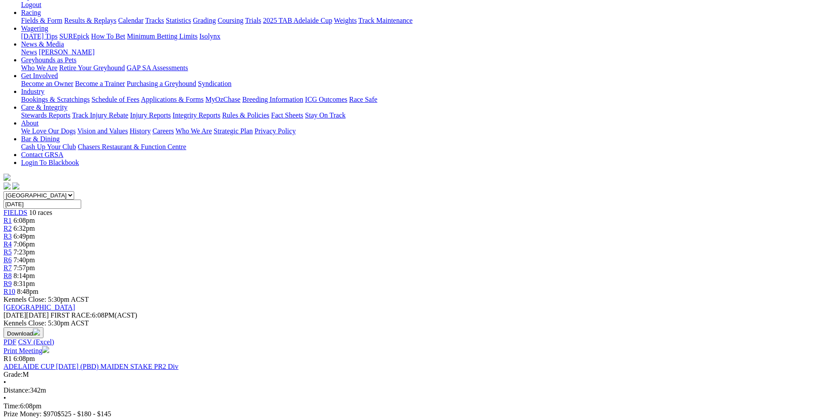 The width and height of the screenshot is (836, 418). Describe the element at coordinates (7, 244) in the screenshot. I see `a: R4` at that location.